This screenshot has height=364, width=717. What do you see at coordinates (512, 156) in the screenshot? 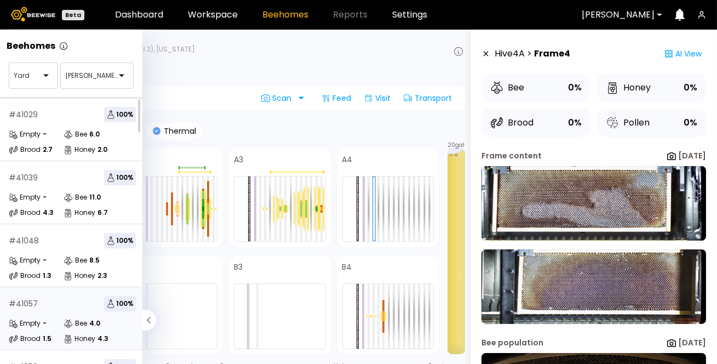
I see `div: Frame content` at bounding box center [512, 156].